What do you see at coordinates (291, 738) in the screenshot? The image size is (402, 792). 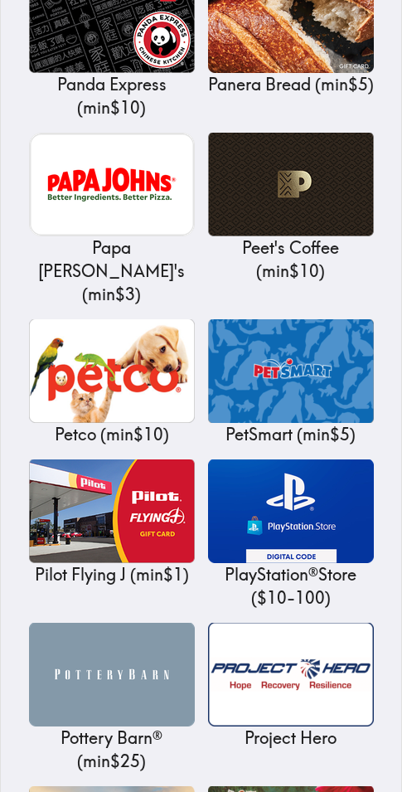 I see `p: Project Hero` at bounding box center [291, 738].